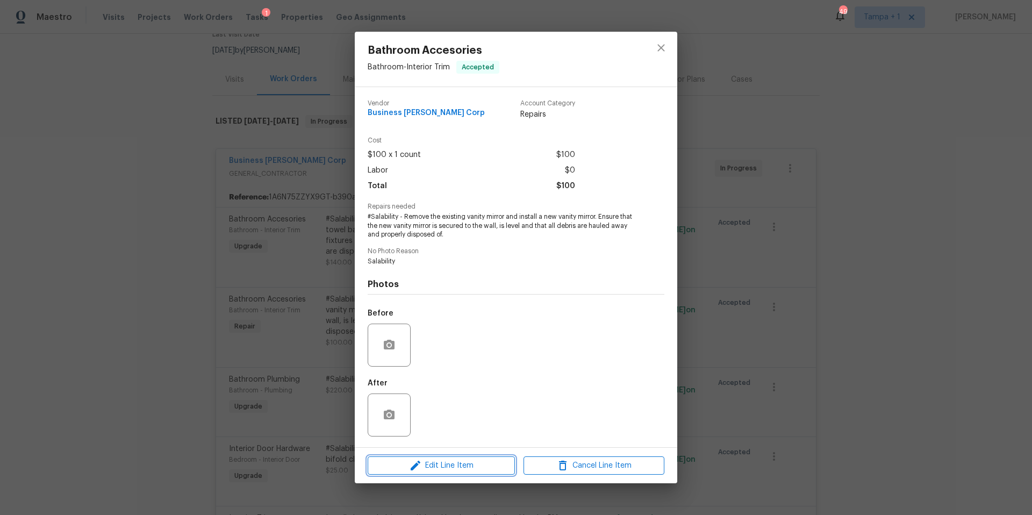  Describe the element at coordinates (377, 383) in the screenshot. I see `h5: After` at that location.